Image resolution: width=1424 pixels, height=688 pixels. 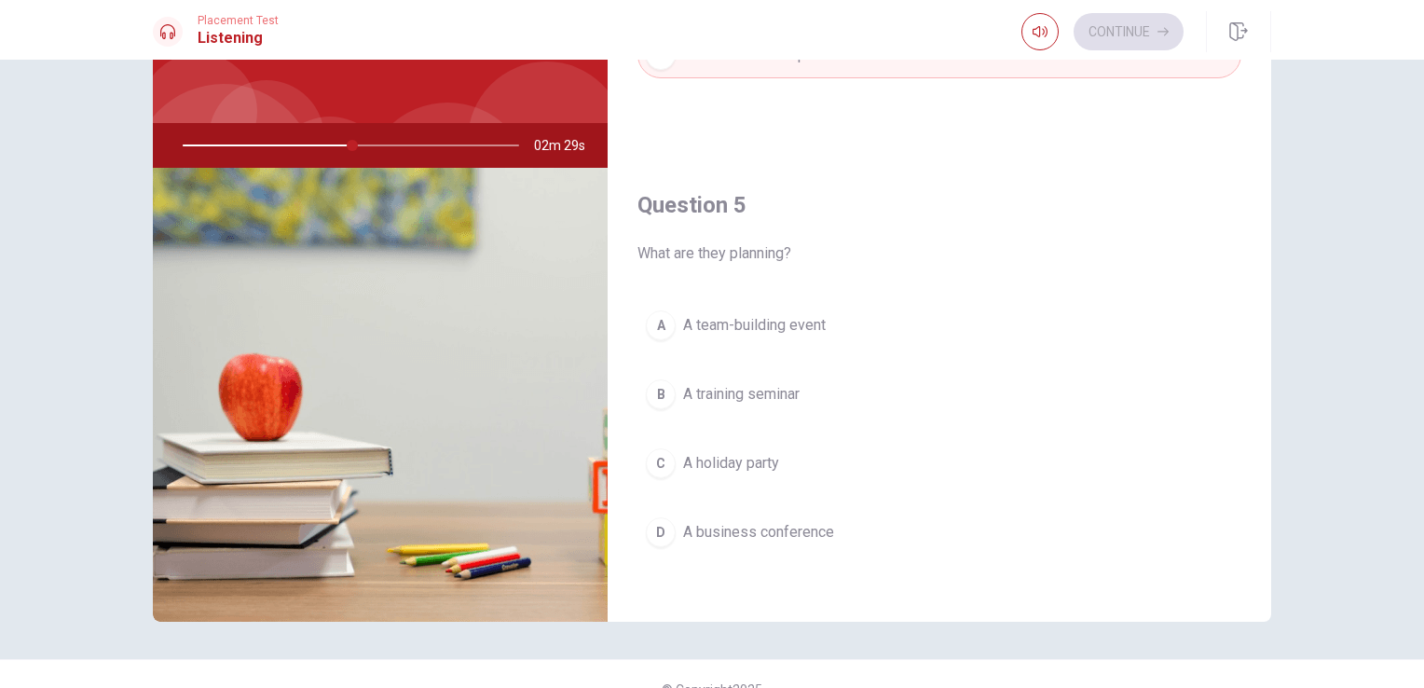 What do you see at coordinates (759, 532) in the screenshot?
I see `span: A business conference` at bounding box center [759, 532].